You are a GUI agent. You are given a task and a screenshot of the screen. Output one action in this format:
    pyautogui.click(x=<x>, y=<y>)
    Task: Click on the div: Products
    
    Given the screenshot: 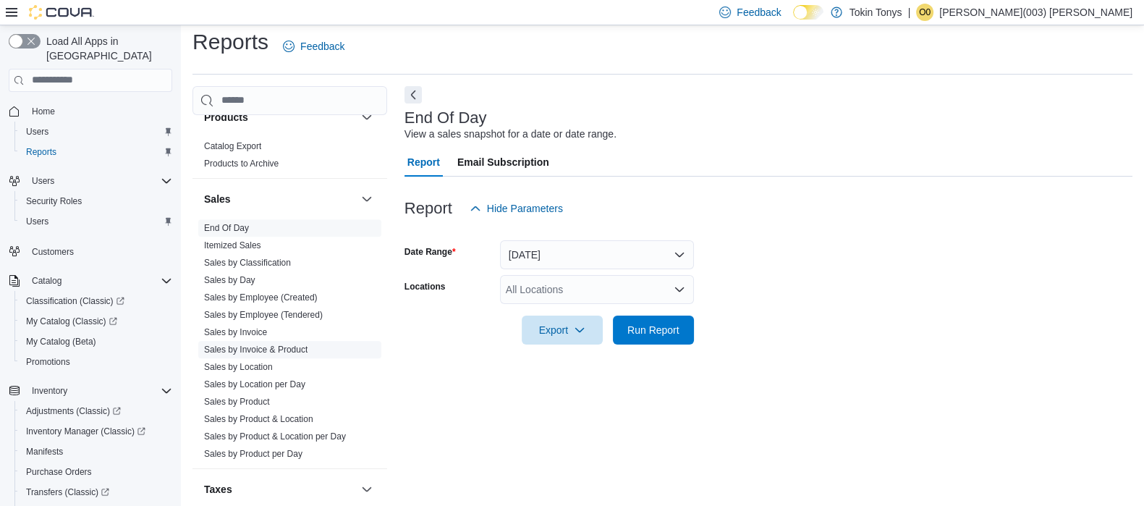 What is the action you would take?
    pyautogui.click(x=289, y=158)
    